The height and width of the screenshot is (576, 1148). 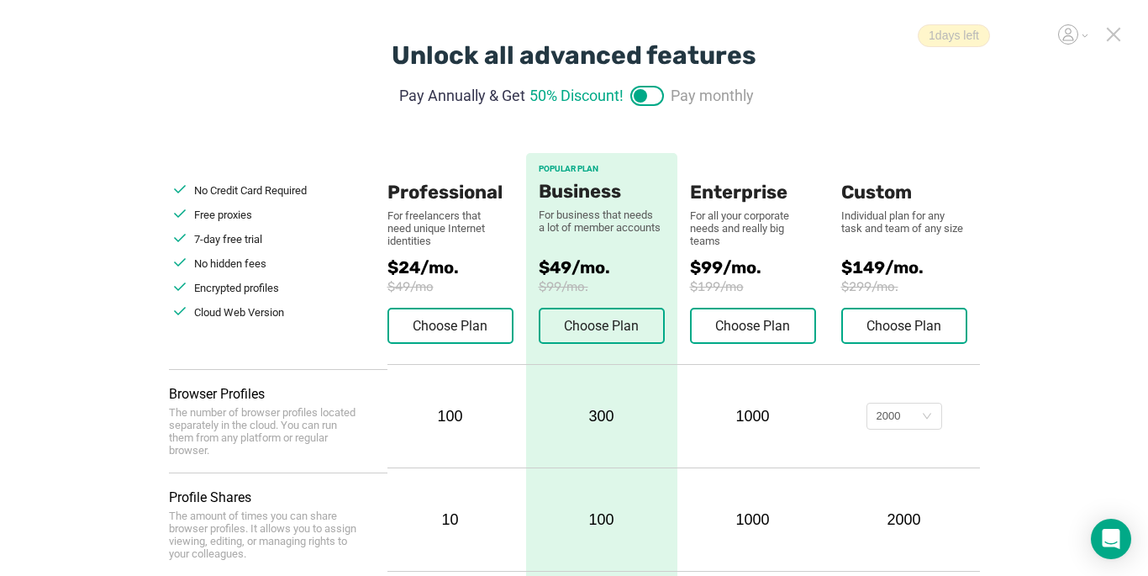 I want to click on span: $24/mo., so click(x=456, y=267).